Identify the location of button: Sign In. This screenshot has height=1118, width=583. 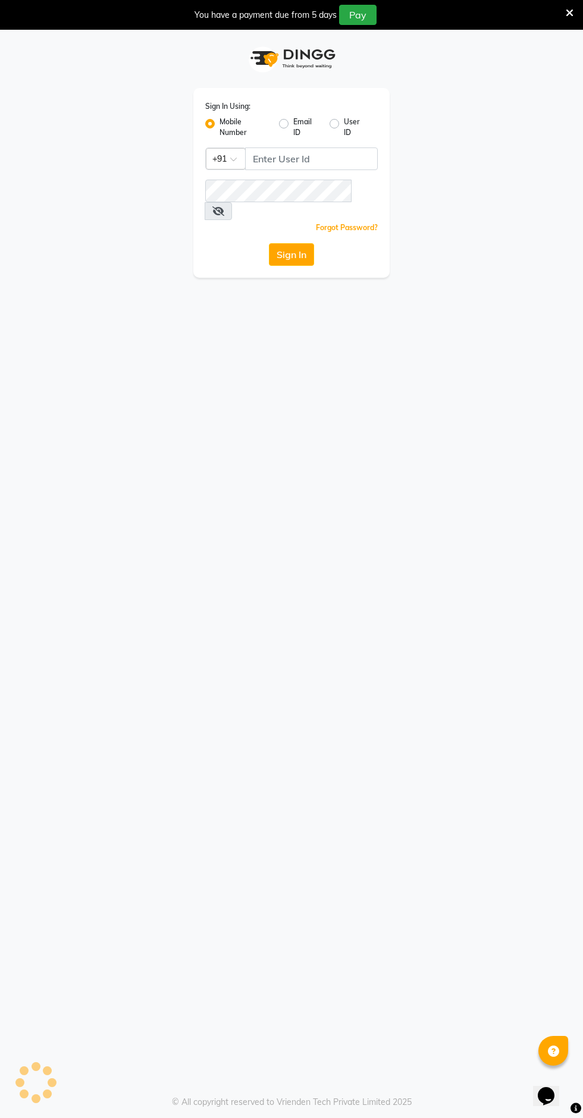
(291, 255).